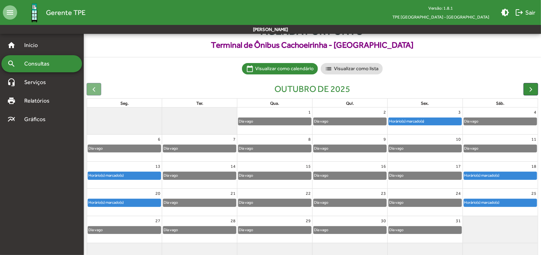  I want to click on a: 11 de outubro de 2025, so click(534, 139).